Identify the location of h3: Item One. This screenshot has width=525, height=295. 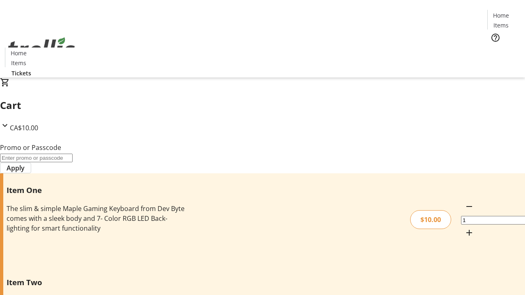
(96, 190).